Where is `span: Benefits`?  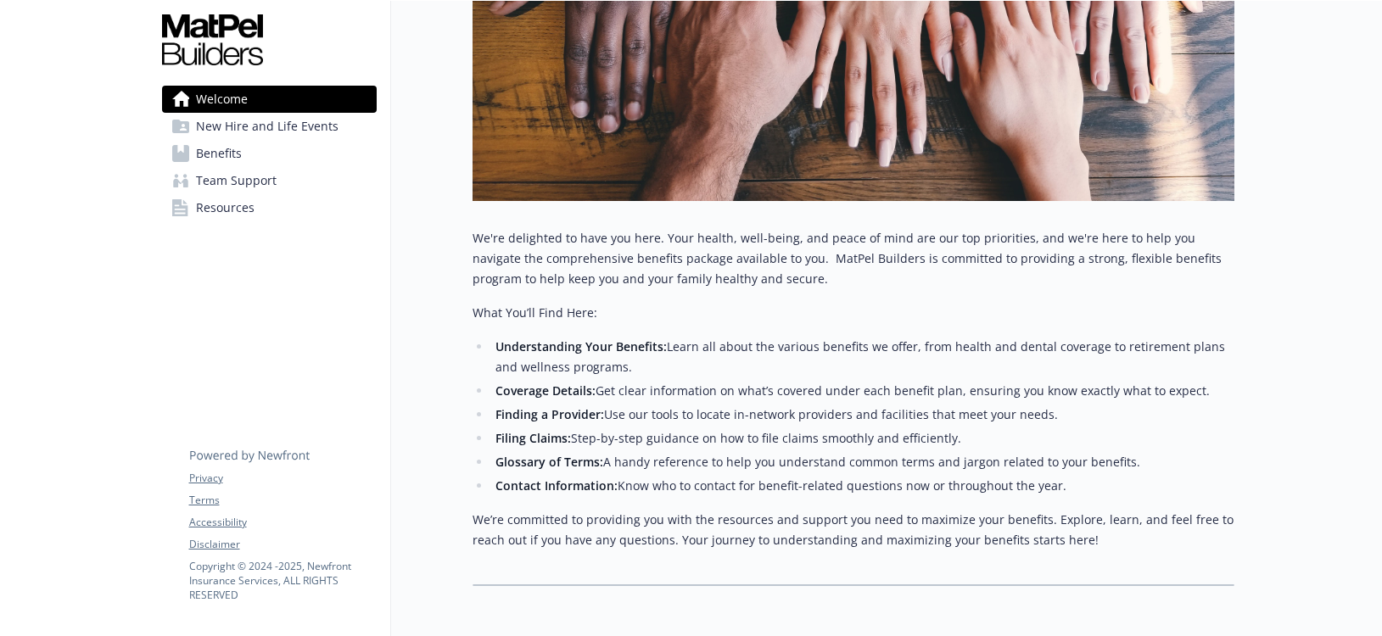
span: Benefits is located at coordinates (219, 154).